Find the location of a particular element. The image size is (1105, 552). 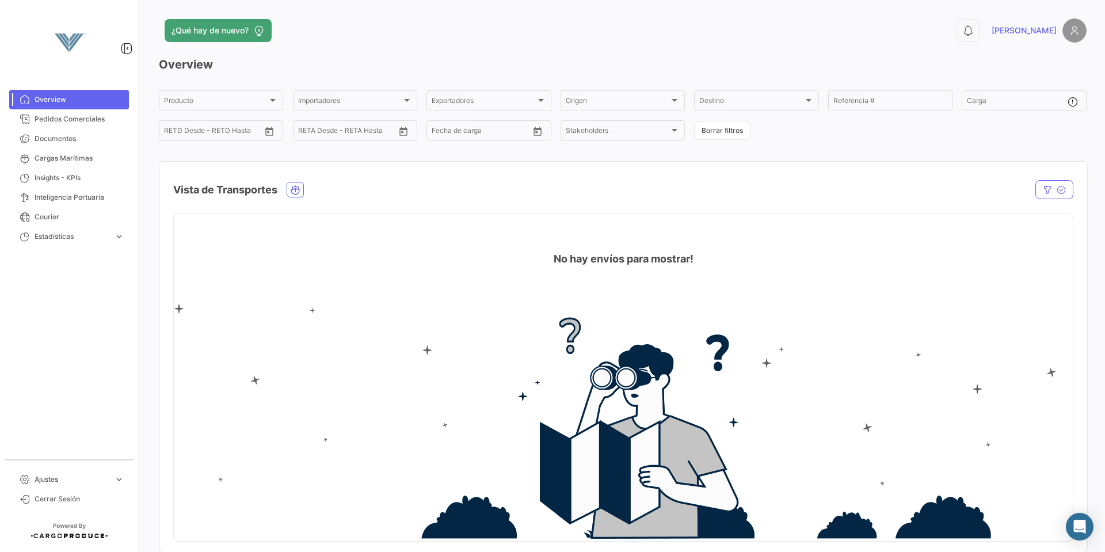

span: ¿Qué hay de nuevo? is located at coordinates (210, 31).